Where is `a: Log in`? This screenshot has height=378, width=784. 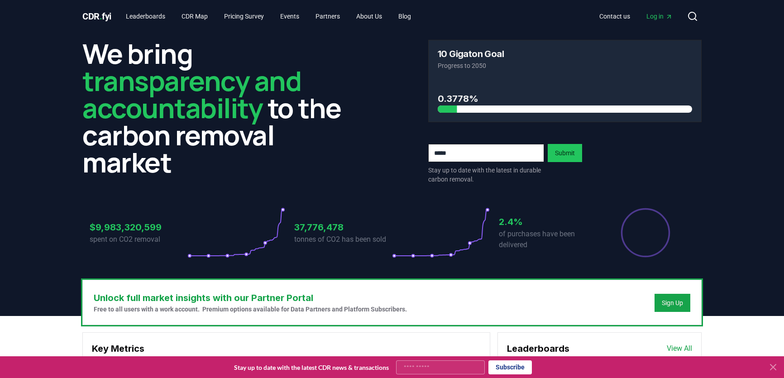 a: Log in is located at coordinates (660, 16).